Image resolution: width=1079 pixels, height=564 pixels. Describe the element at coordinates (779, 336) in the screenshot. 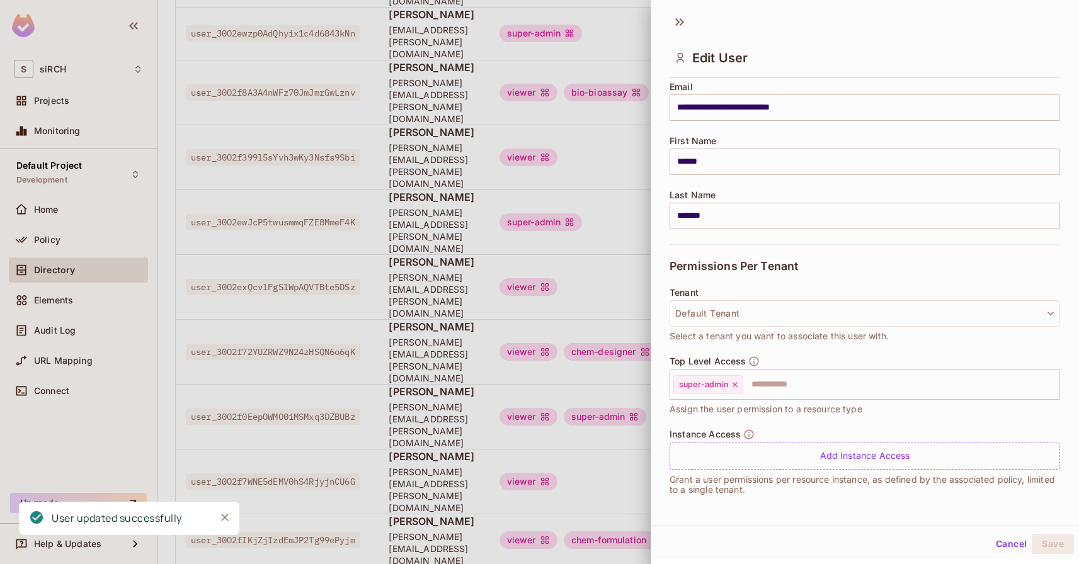

I see `span: Select a tenant you want to associate this user with.` at that location.